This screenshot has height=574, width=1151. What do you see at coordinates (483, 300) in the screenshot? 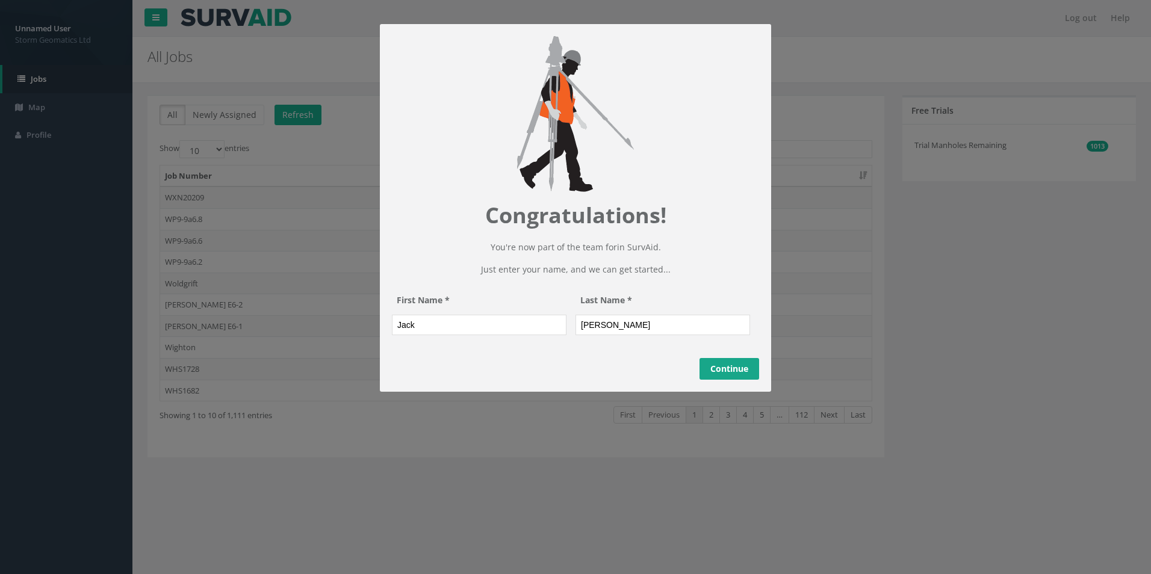
I see `label: First Name *` at bounding box center [483, 300].